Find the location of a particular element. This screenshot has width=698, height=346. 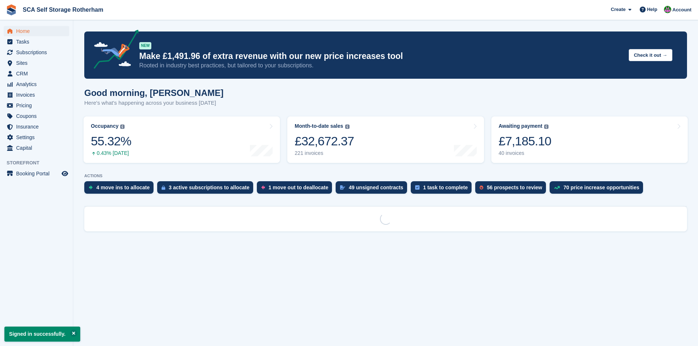

div: 49 unsigned contracts is located at coordinates (376, 188).